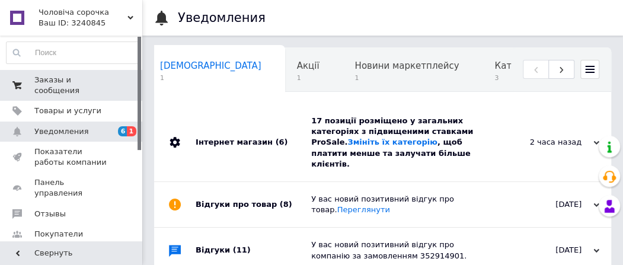 This screenshot has width=623, height=265. Describe the element at coordinates (396, 205) in the screenshot. I see `div: У вас новий позитивний відгук про товар.` at that location.